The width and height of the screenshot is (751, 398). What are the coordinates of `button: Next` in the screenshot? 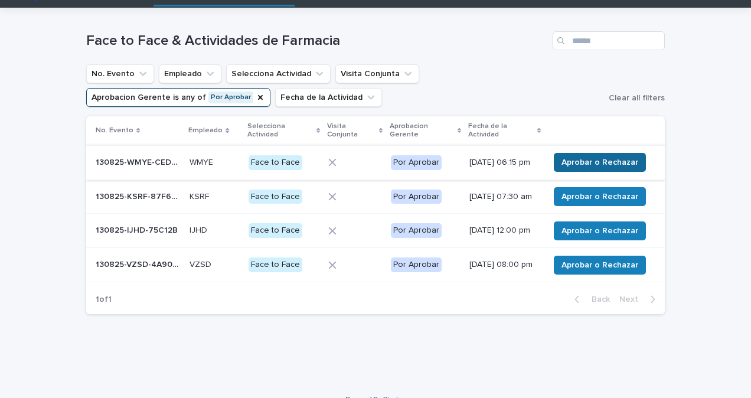 It's located at (640, 299).